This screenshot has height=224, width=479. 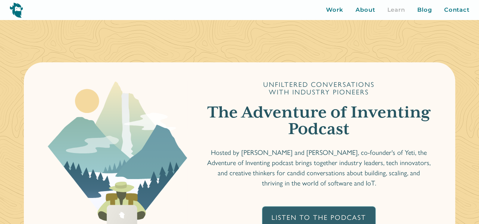 I want to click on h1: The Adventure of Inventing Podcast, so click(x=318, y=121).